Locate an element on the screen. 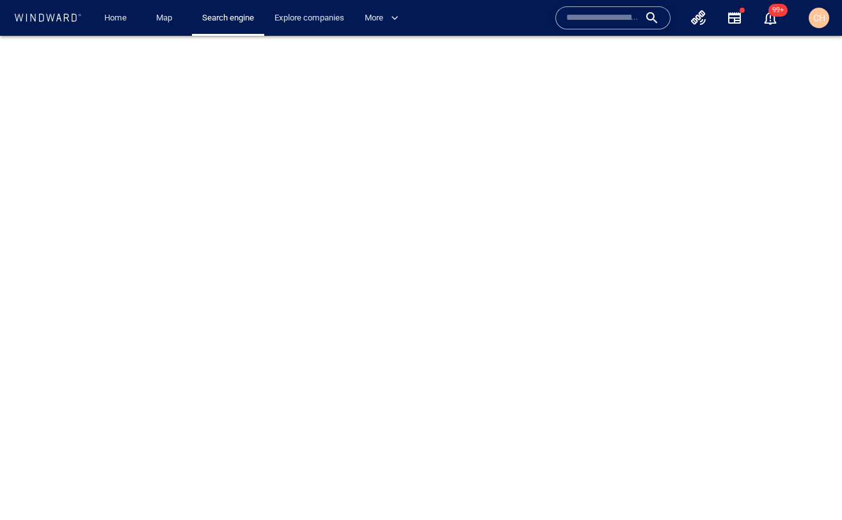 The height and width of the screenshot is (520, 842). button: Home is located at coordinates (115, 18).